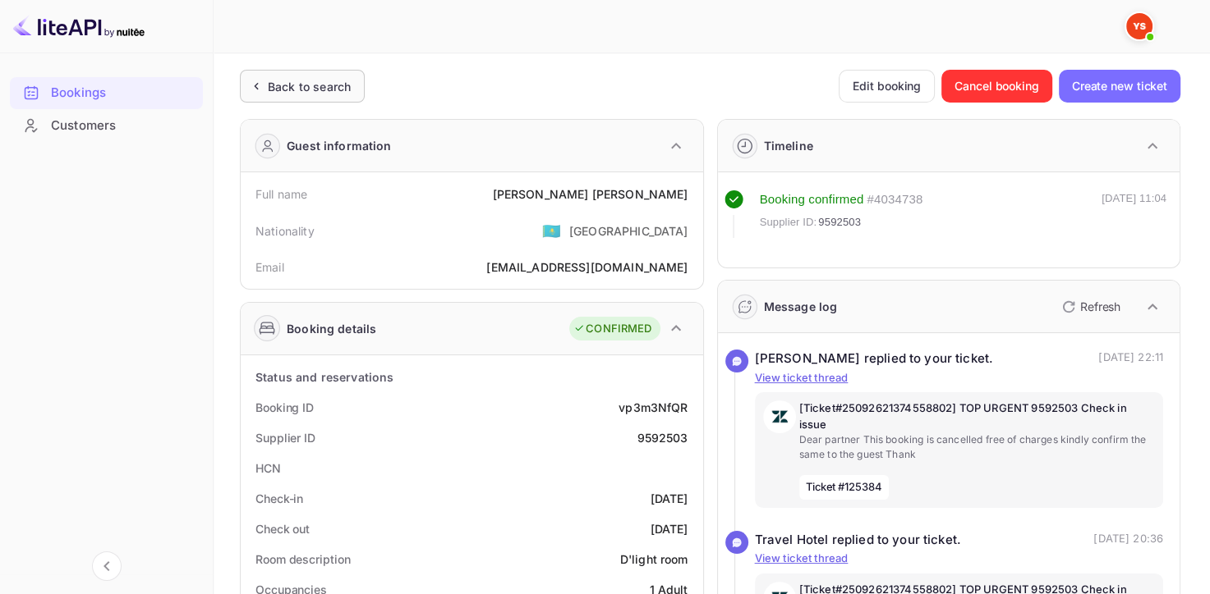 This screenshot has height=594, width=1210. What do you see at coordinates (977, 416) in the screenshot?
I see `p: [Ticket#25092621374558802] TOP URGENT 9592503 Check in issue` at bounding box center [977, 416].